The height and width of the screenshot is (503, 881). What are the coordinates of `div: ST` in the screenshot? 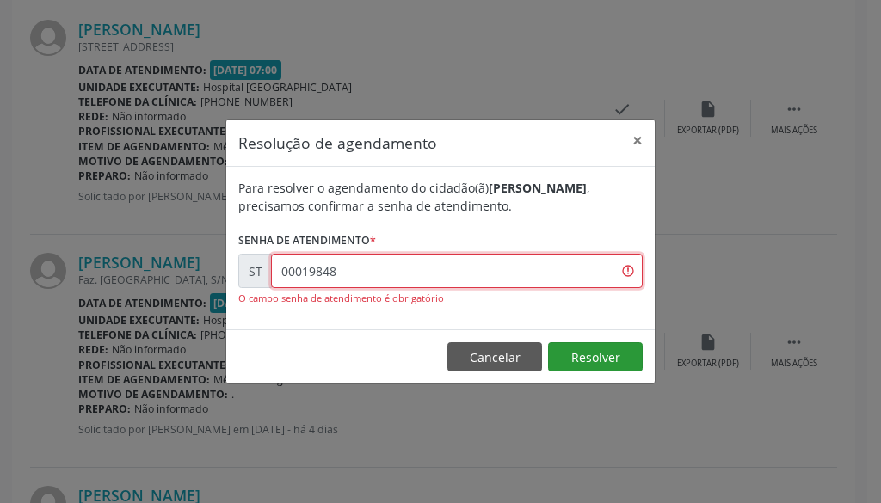 It's located at (255, 271).